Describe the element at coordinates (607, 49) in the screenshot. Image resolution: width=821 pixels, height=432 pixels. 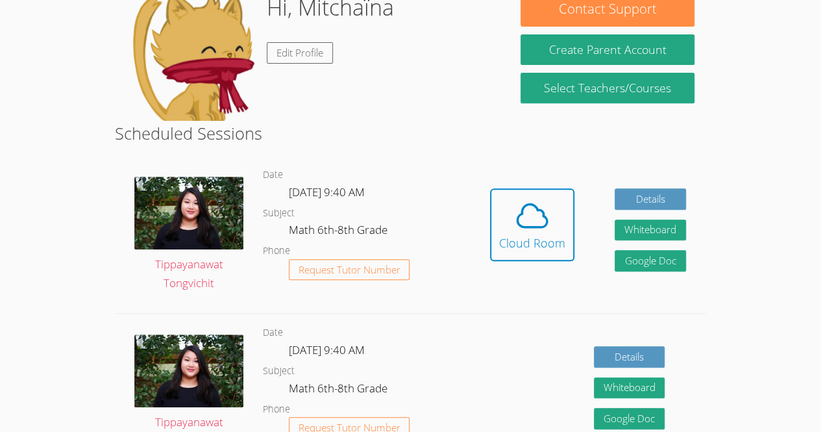
I see `button: Create Parent Account` at that location.